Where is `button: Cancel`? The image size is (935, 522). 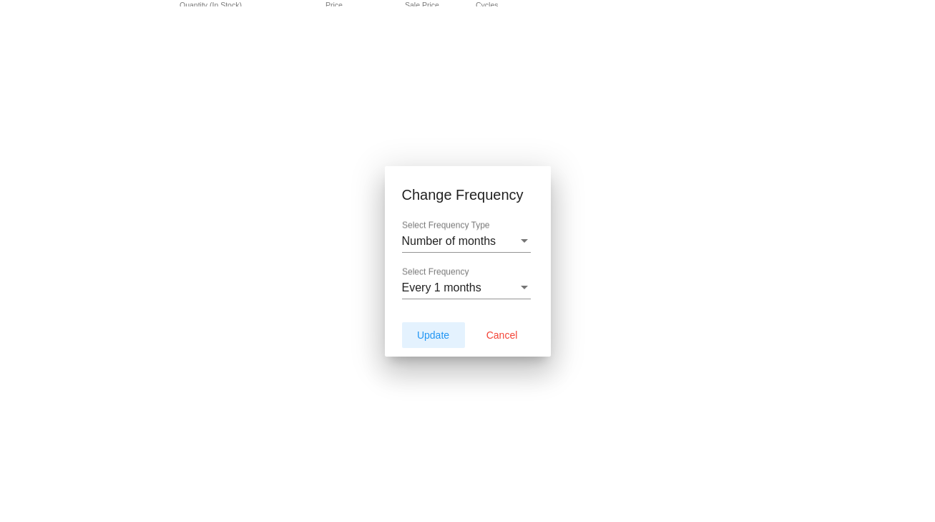
button: Cancel is located at coordinates (502, 335).